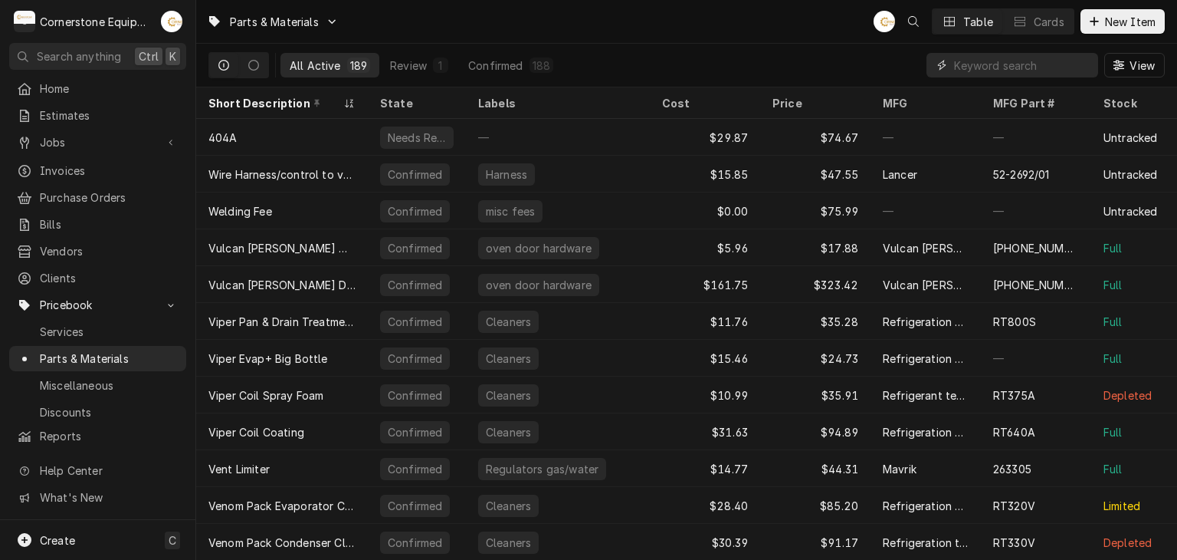 The width and height of the screenshot is (1177, 560). What do you see at coordinates (359, 65) in the screenshot?
I see `div: 189` at bounding box center [359, 65].